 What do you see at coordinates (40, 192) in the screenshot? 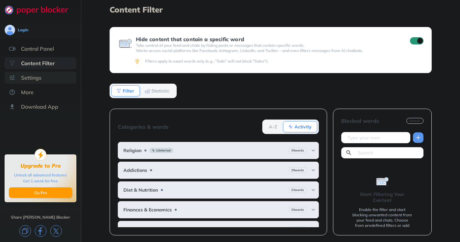
I see `button: Go Pro` at bounding box center [40, 192].